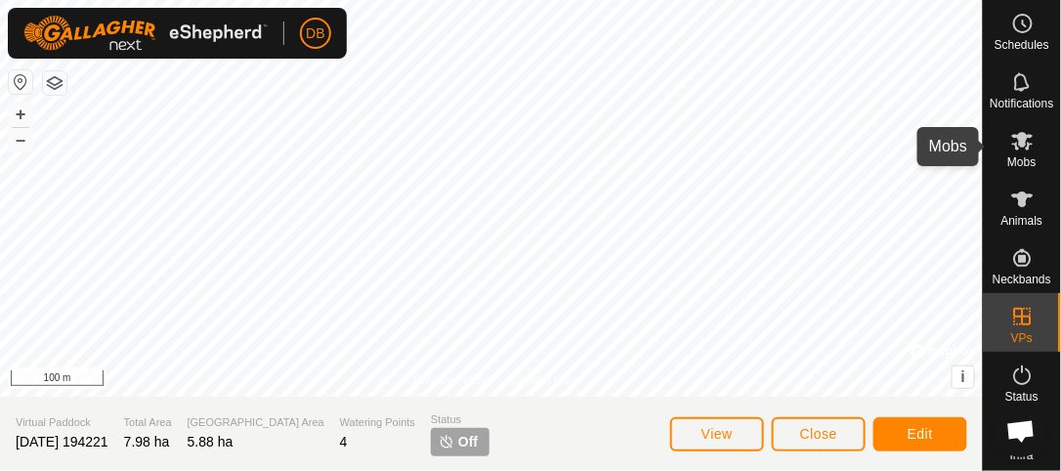  Describe the element at coordinates (539, 380) in the screenshot. I see `a: Contact Us` at that location.